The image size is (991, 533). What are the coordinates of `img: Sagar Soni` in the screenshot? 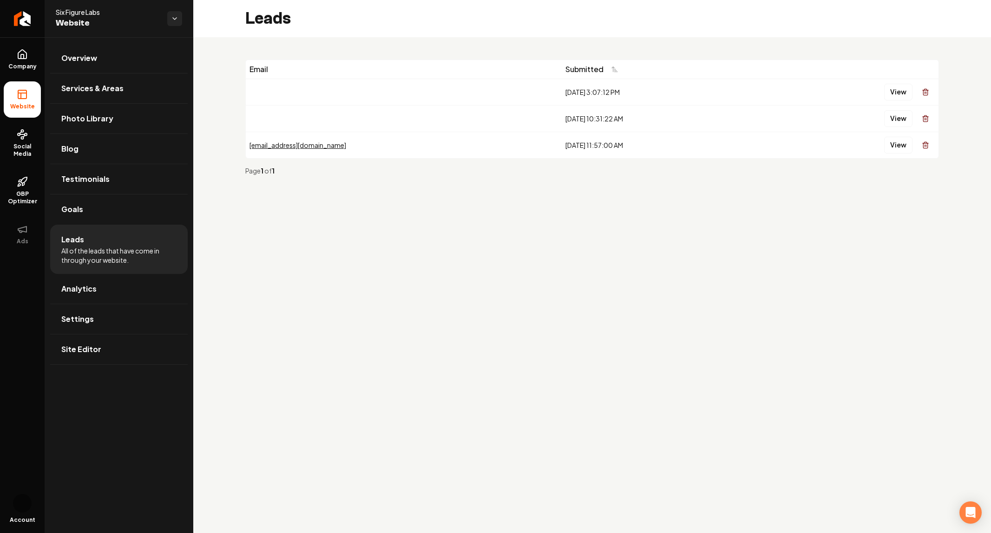 It's located at (22, 503).